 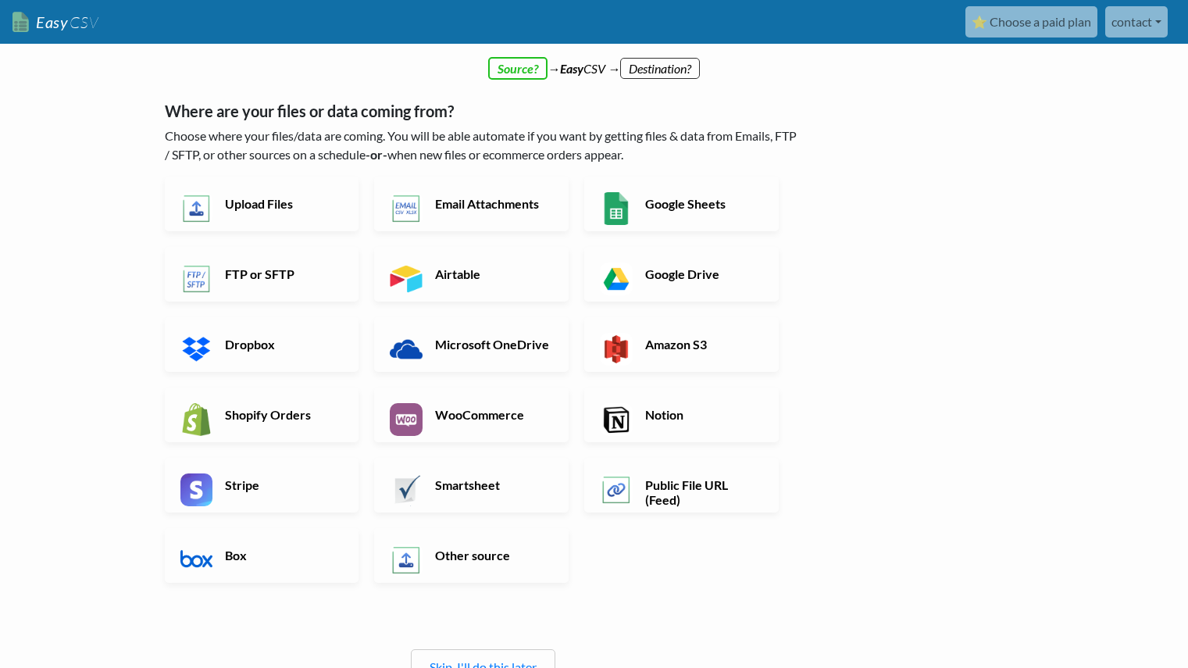 What do you see at coordinates (282, 484) in the screenshot?
I see `h6: Stripe` at bounding box center [282, 484].